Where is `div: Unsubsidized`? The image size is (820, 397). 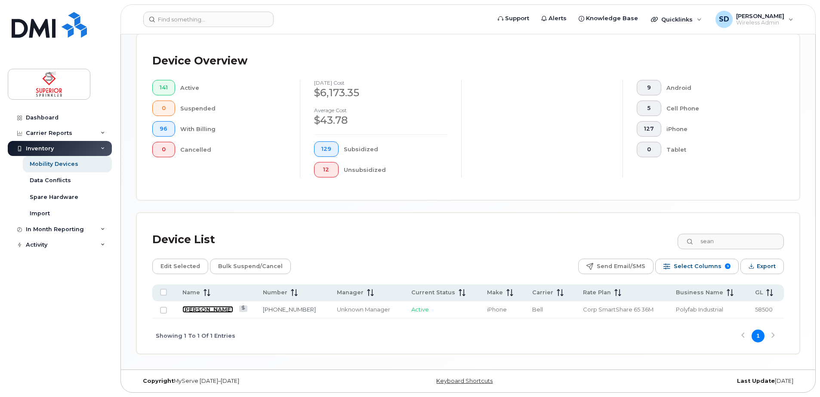 div: Unsubsidized is located at coordinates (396, 170).